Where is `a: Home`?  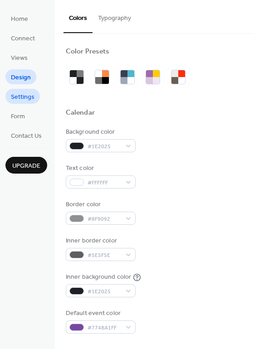
a: Home is located at coordinates (19, 18).